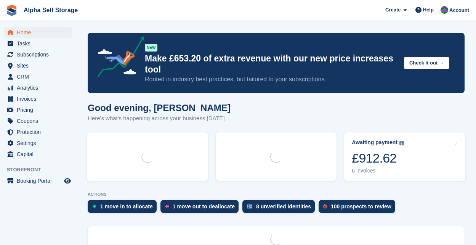 The width and height of the screenshot is (476, 245). Describe the element at coordinates (271, 64) in the screenshot. I see `p: Make £653.20 of extra revenue with our new price increases tool` at that location.